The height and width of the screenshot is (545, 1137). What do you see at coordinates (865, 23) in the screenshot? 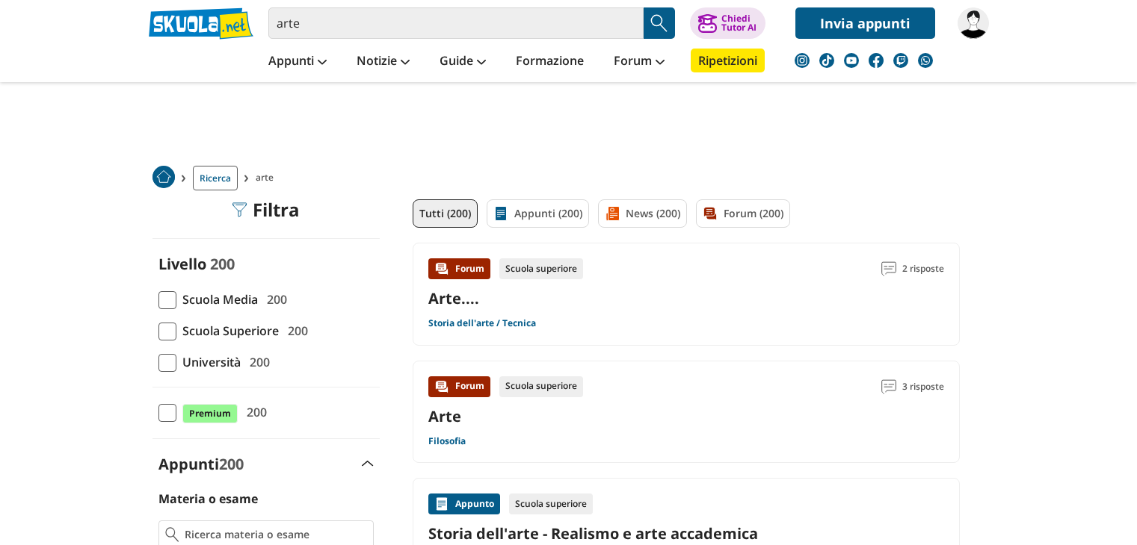
I see `a: Invia appunti` at bounding box center [865, 23].